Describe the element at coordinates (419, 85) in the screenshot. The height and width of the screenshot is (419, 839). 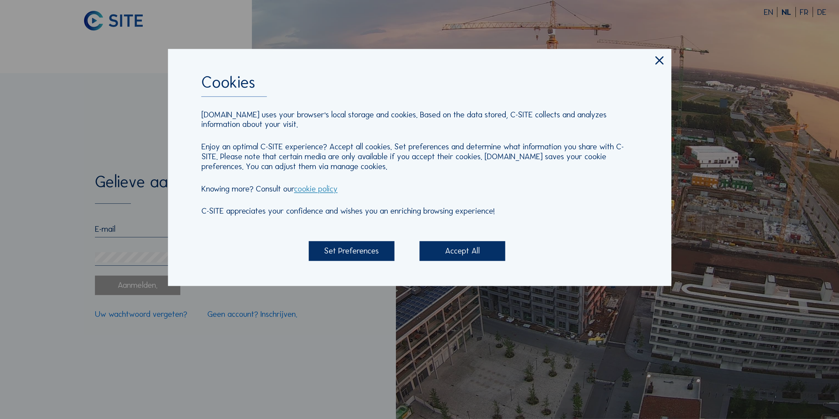
I see `div: Cookies` at that location.